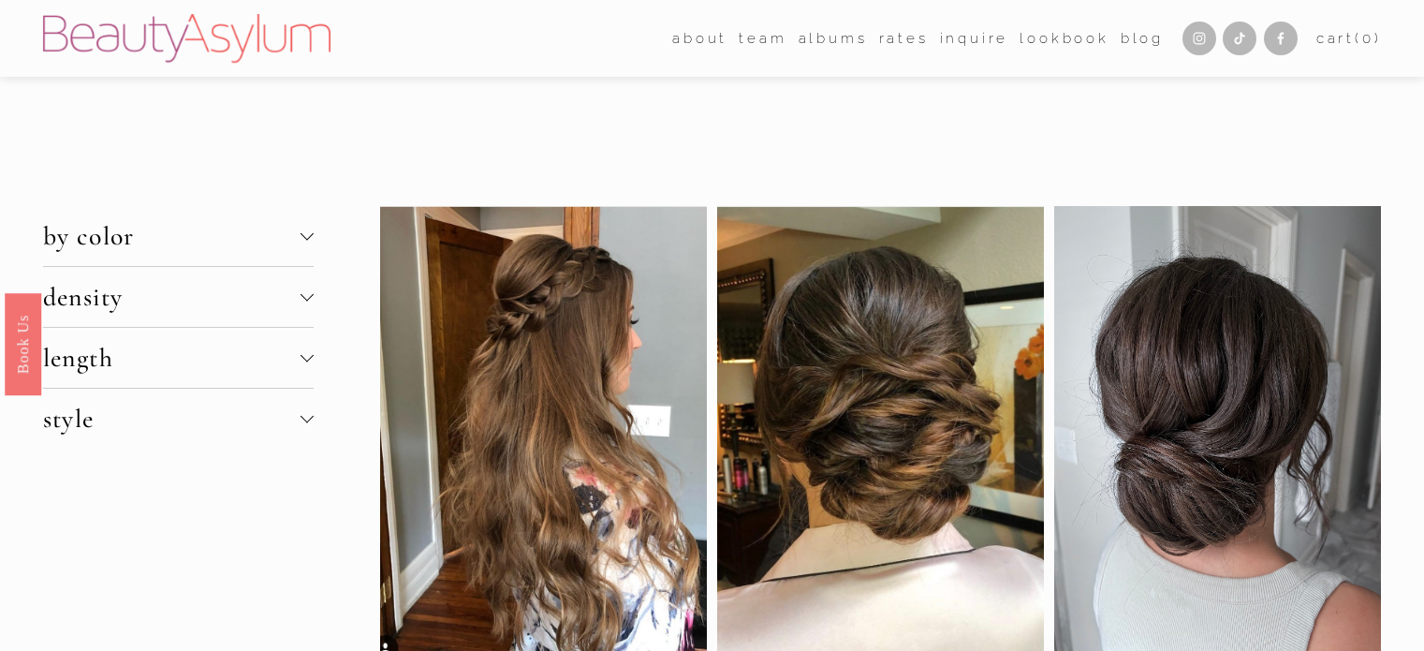  I want to click on a: Instagram, so click(1199, 38).